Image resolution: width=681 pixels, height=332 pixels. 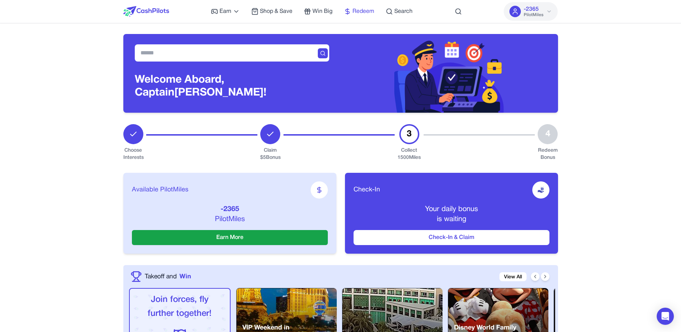 What do you see at coordinates (409, 154) in the screenshot?
I see `div: Collect 1500 Miles` at bounding box center [409, 154].